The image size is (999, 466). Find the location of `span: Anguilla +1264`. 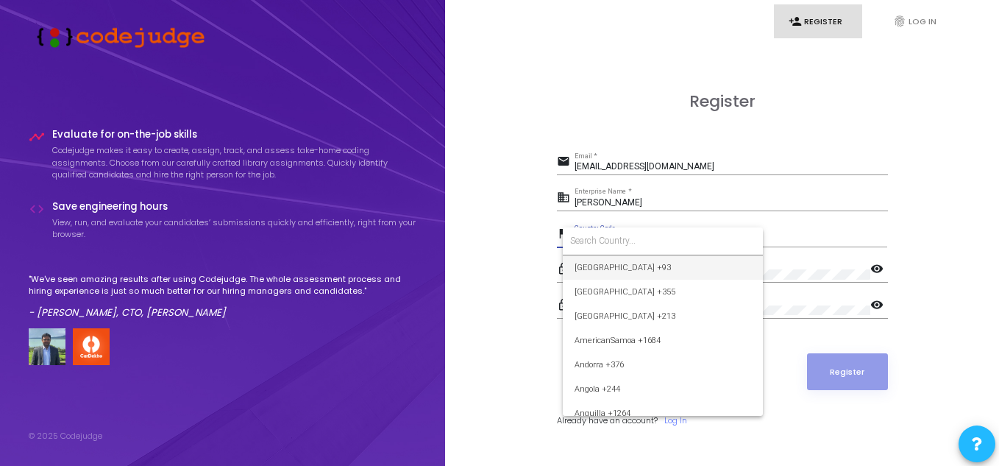

span: Anguilla +1264 is located at coordinates (663, 413).